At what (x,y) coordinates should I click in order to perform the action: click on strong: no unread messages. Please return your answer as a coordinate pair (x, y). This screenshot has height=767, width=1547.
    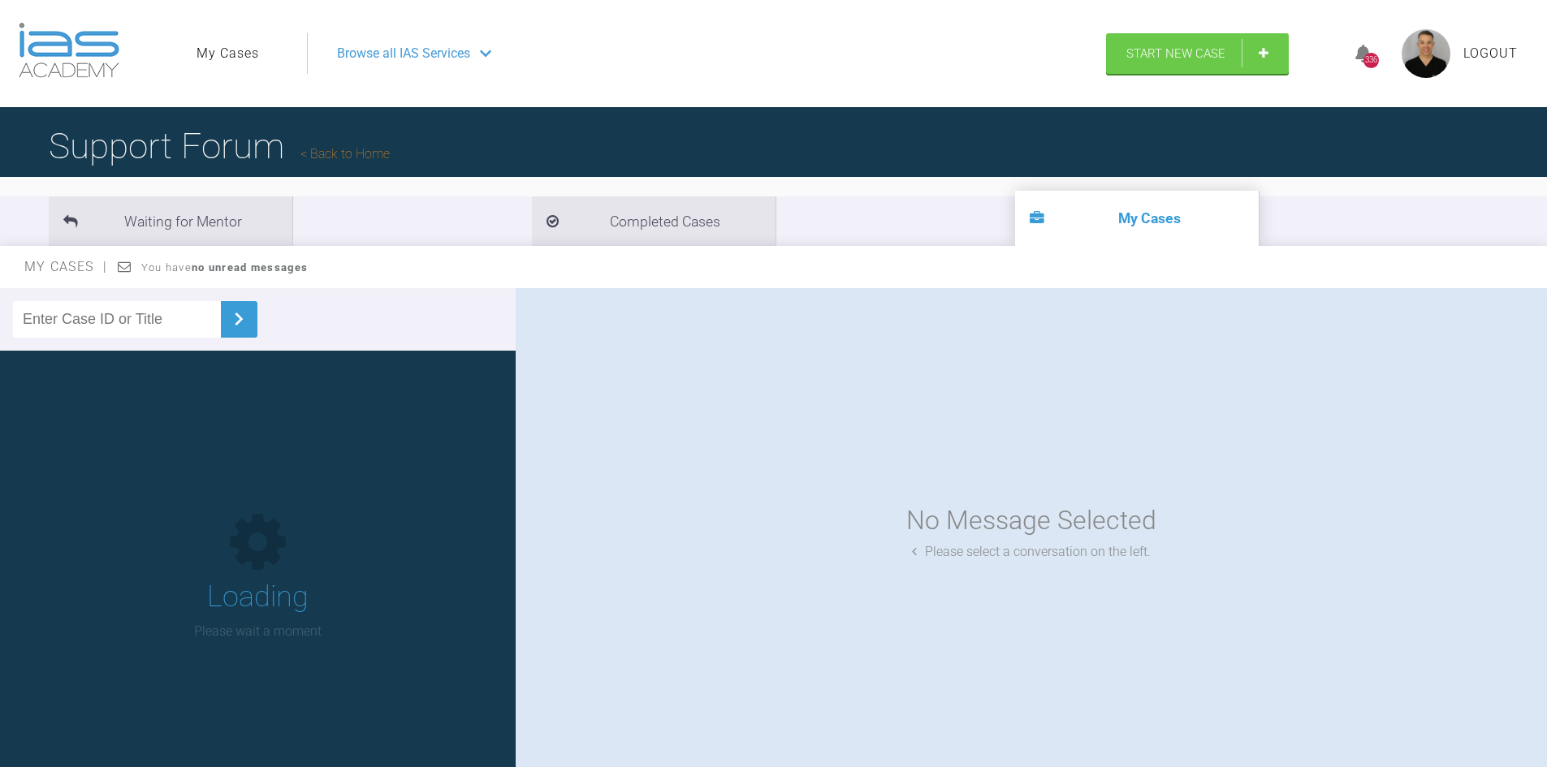
    Looking at the image, I should click on (249, 267).